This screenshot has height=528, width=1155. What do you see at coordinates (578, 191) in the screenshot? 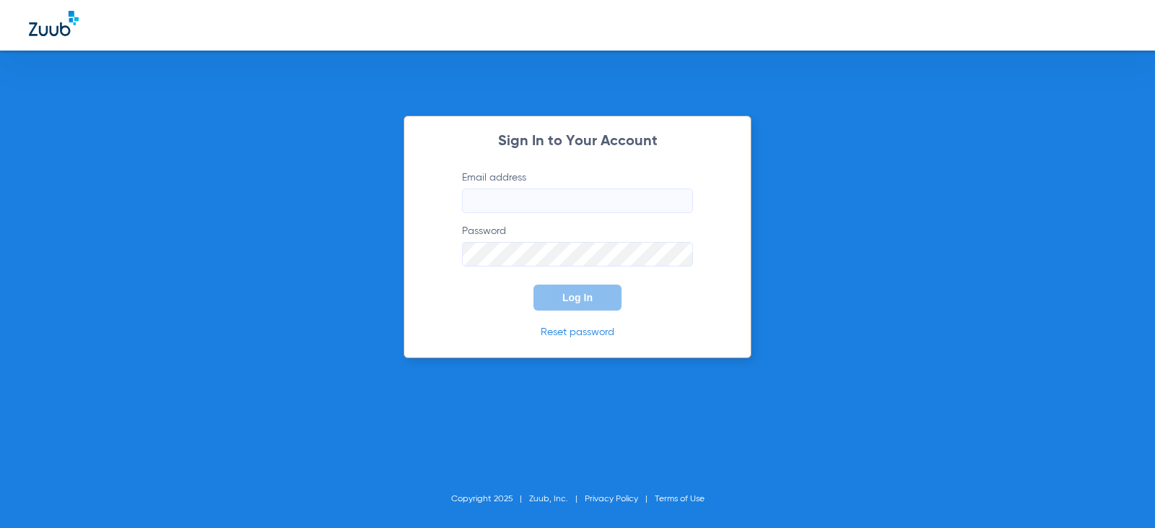
I see `label: Email address` at bounding box center [578, 191].